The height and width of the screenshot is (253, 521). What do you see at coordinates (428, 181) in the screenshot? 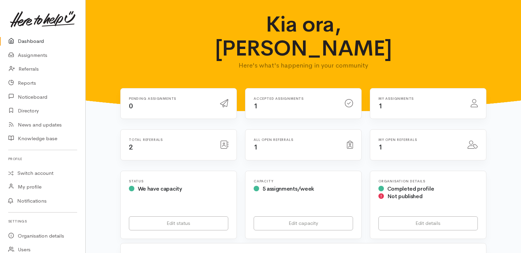
I see `h6: Organisation Details` at bounding box center [428, 181].